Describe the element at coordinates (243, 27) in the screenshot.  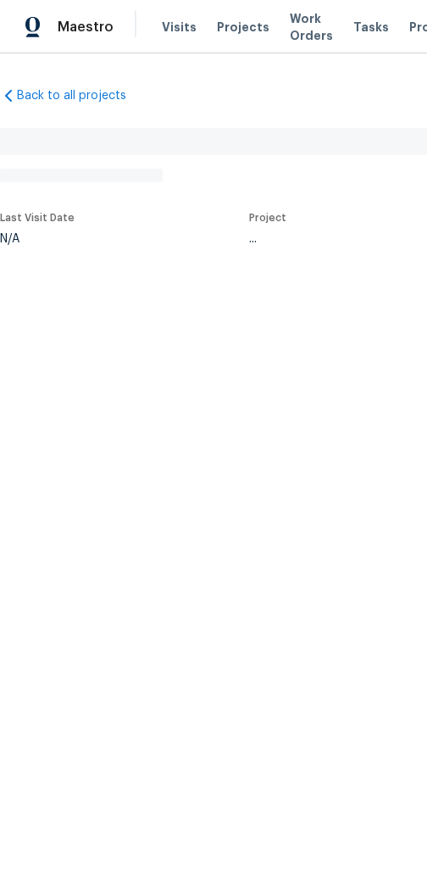
I see `span: Projects` at that location.